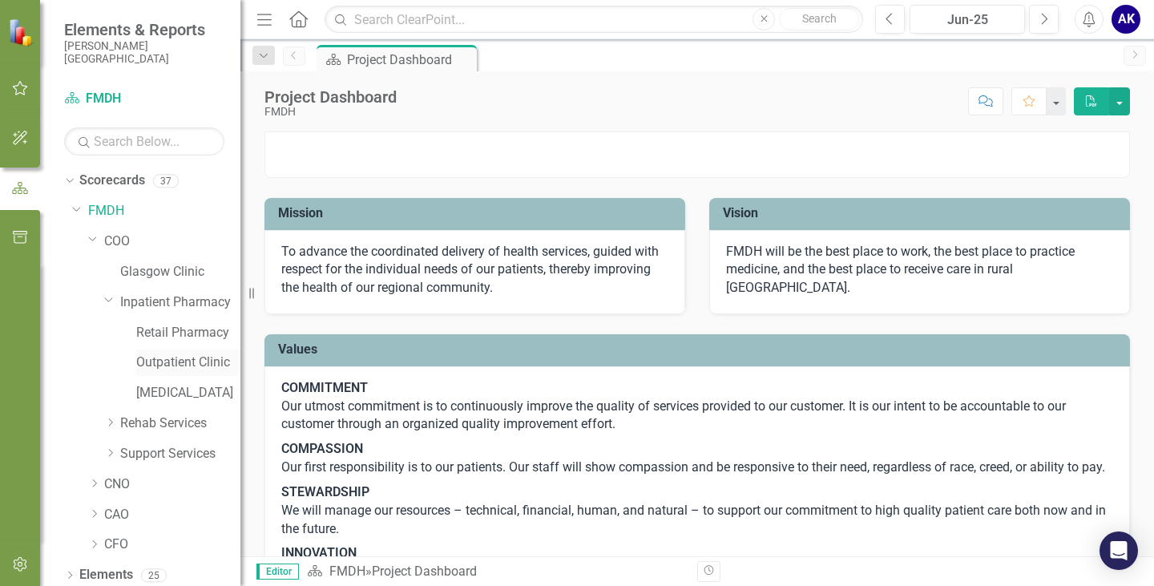 Image resolution: width=1154 pixels, height=586 pixels. What do you see at coordinates (144, 141) in the screenshot?
I see `input: Search Below...` at bounding box center [144, 141].